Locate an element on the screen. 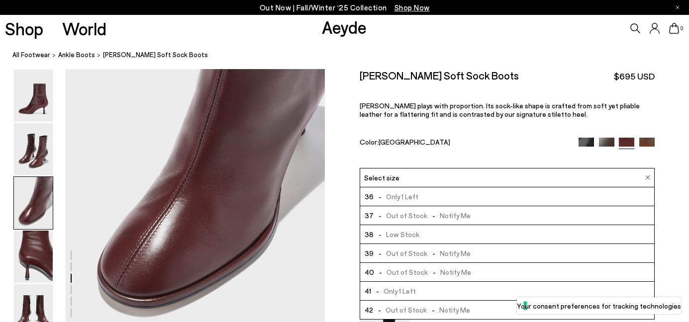 The width and height of the screenshot is (689, 322). p: Out Now | Fall/Winter ‘25 Collection is located at coordinates (345, 7).